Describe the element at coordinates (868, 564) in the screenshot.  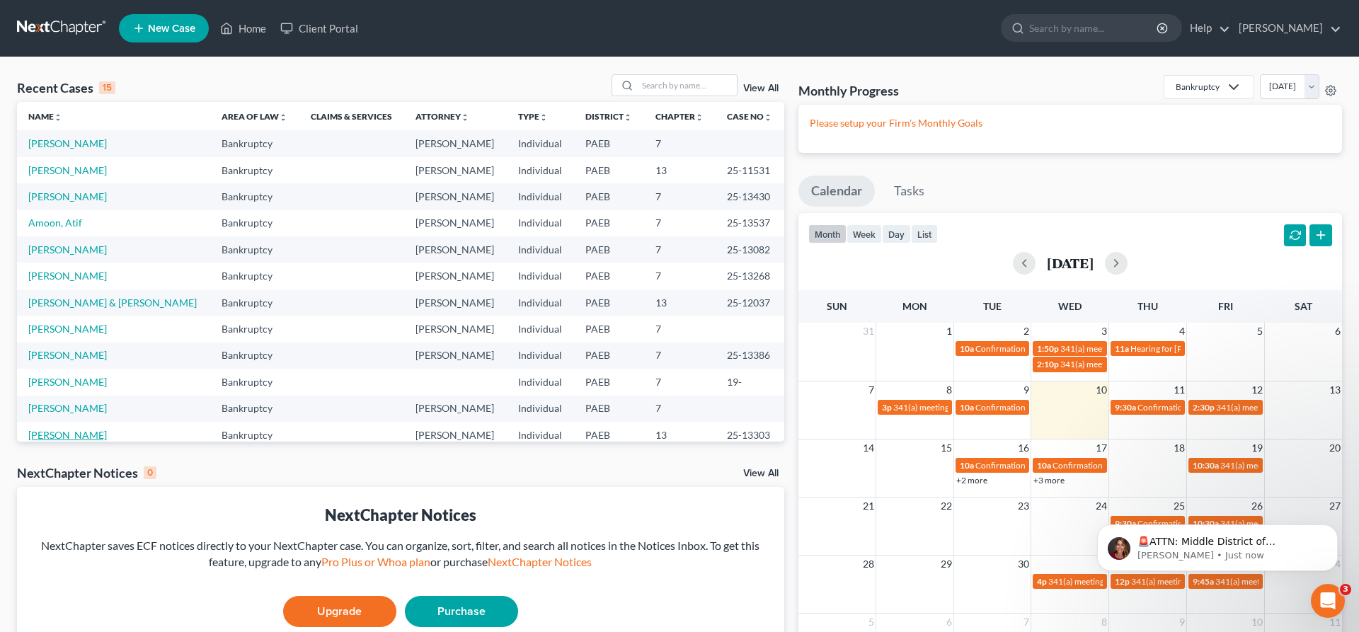
I see `span: 28` at that location.